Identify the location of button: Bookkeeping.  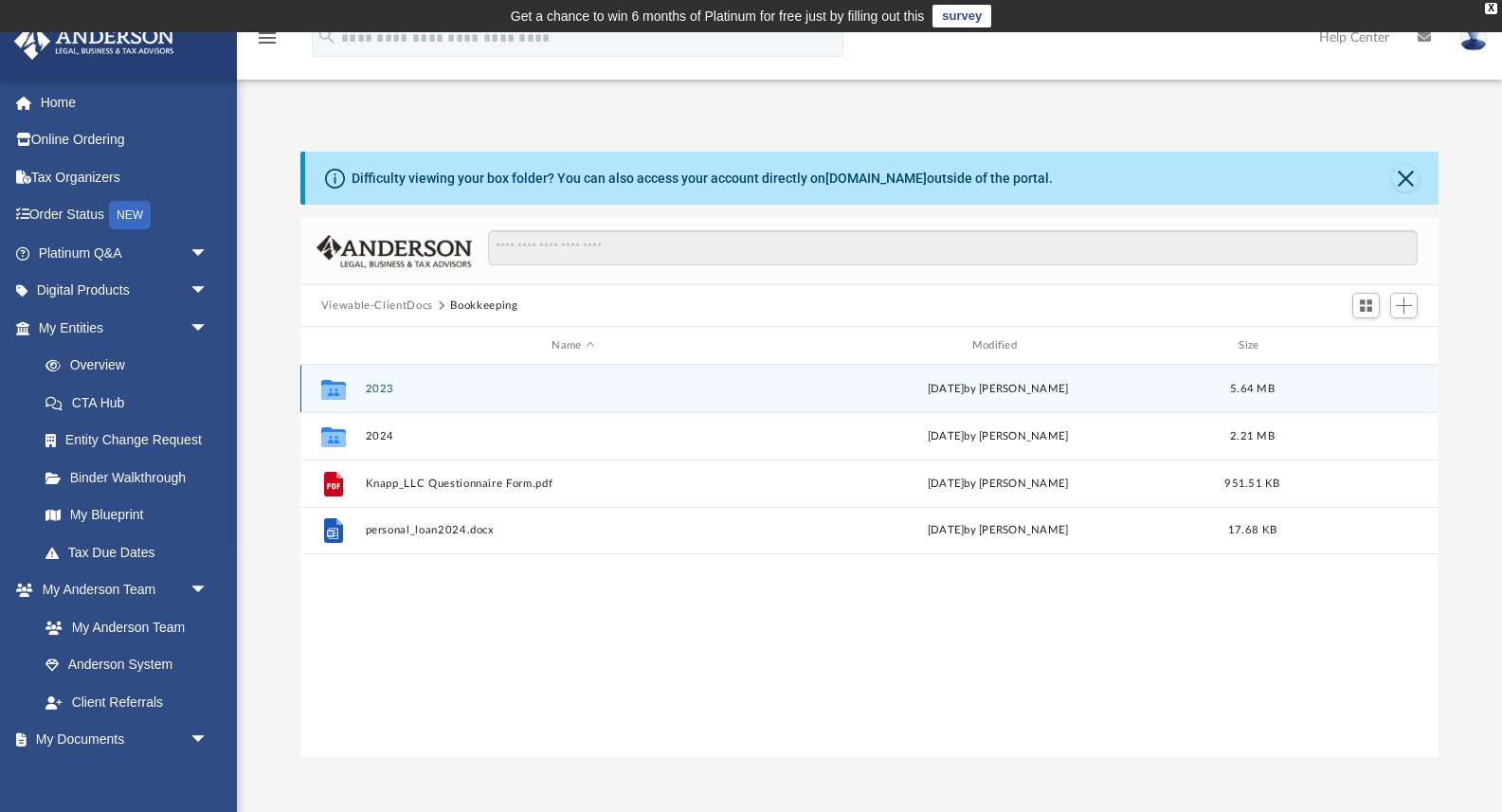
(483, 307).